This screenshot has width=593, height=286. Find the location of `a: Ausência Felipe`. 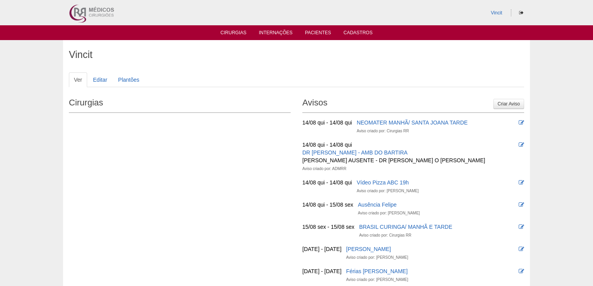

a: Ausência Felipe is located at coordinates (378, 205).